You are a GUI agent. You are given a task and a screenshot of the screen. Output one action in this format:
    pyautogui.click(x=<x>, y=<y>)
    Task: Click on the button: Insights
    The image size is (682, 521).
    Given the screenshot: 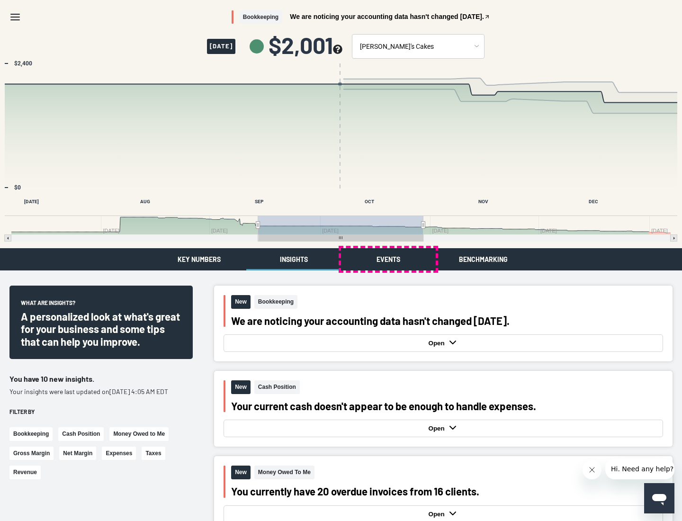 What is the action you would take?
    pyautogui.click(x=294, y=259)
    